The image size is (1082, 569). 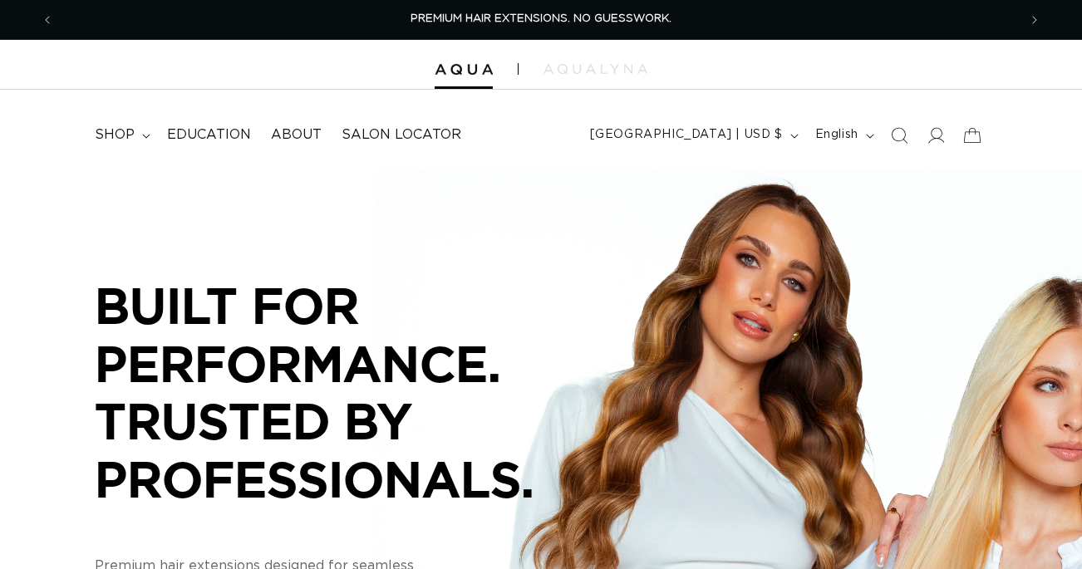 I want to click on p: BUILT FOR PERFORMANCE. TRUSTED BY PROFESSIONALS., so click(x=344, y=392).